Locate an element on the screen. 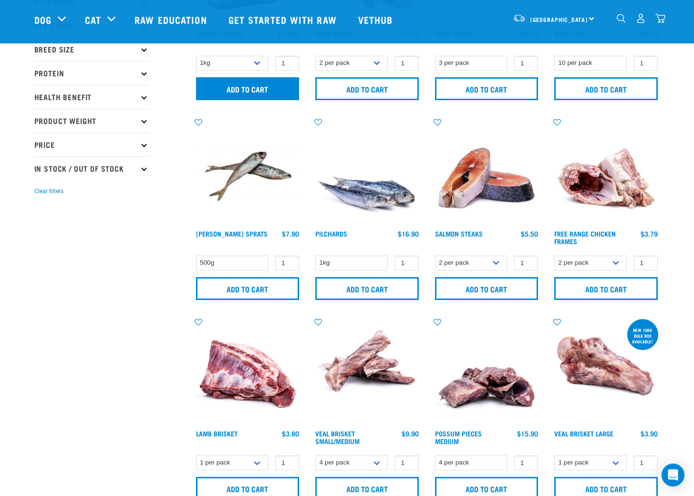  a: Vethub is located at coordinates (377, 20).